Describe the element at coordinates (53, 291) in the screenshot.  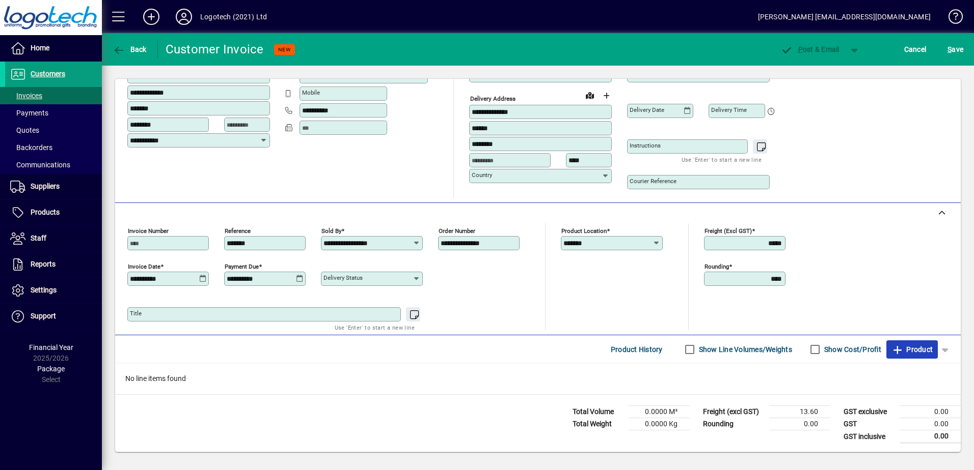
I see `a: Settings` at that location.